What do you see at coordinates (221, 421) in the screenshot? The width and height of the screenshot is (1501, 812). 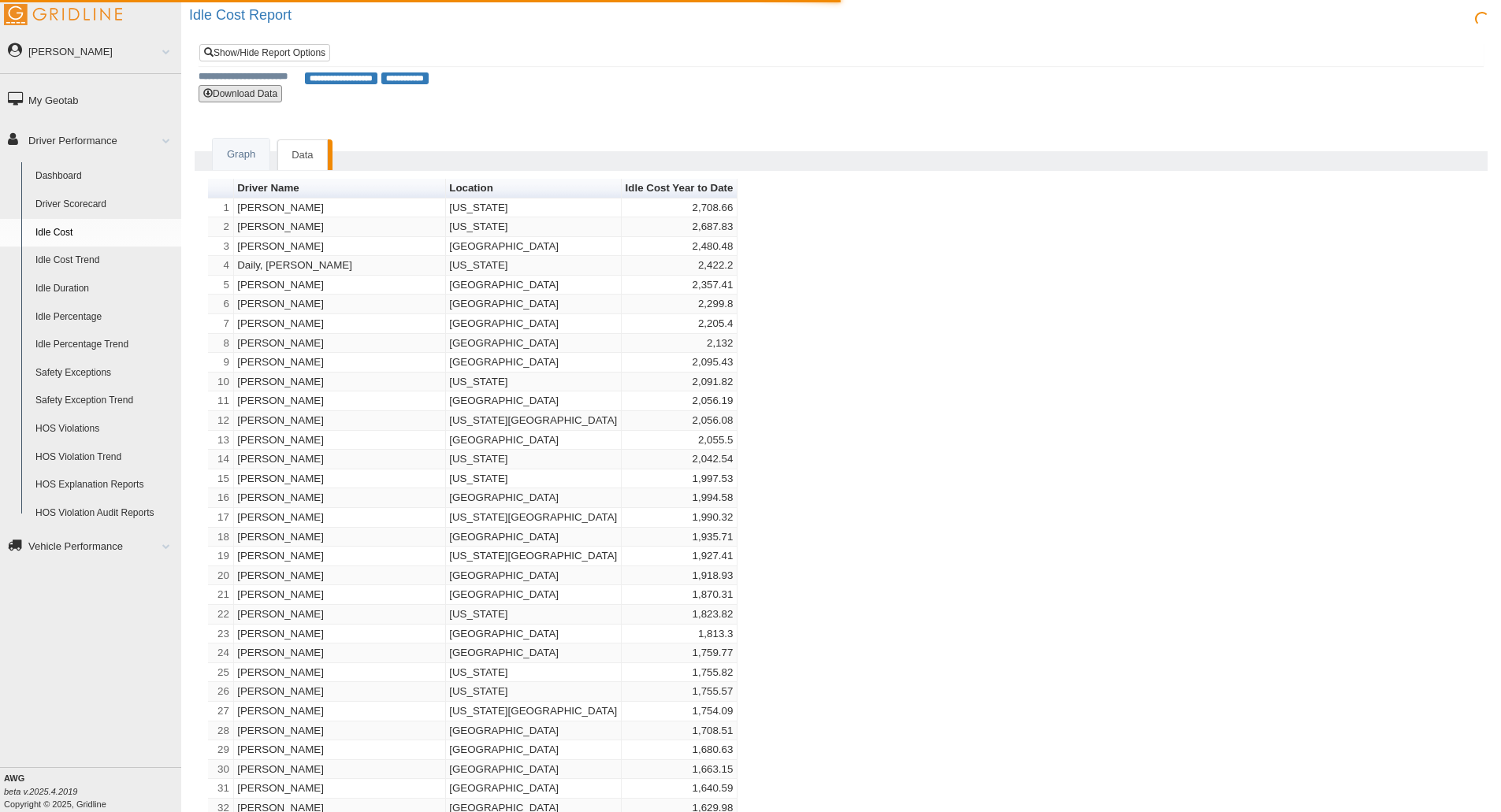 I see `td: 12` at bounding box center [221, 421].